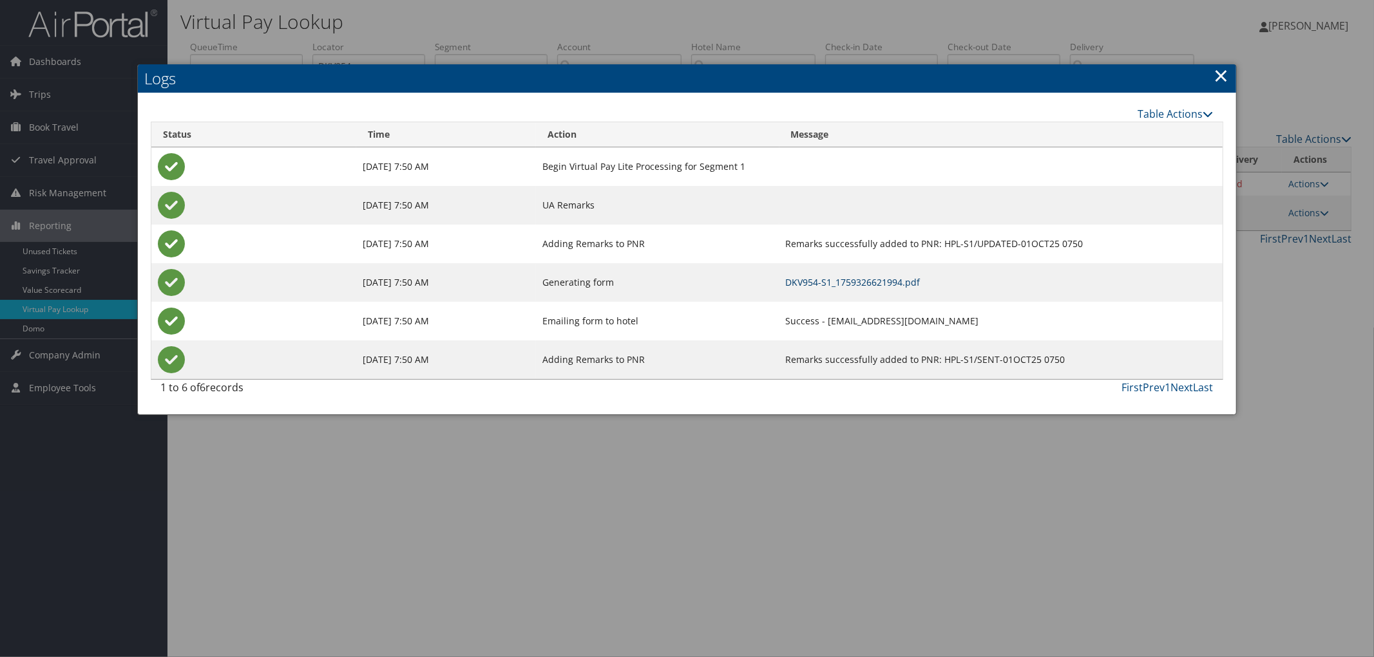  What do you see at coordinates (853, 282) in the screenshot?
I see `a: DKV954-S1_1759326621994.pdf` at bounding box center [853, 282].